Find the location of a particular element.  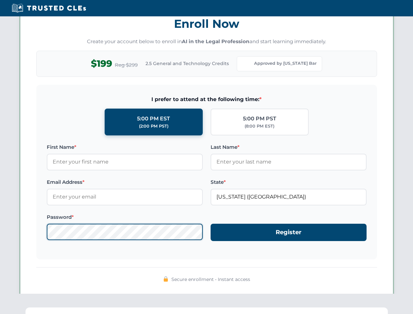

label: Password is located at coordinates (125, 217).